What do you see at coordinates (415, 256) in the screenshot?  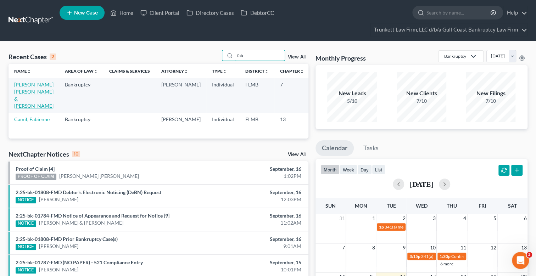 I see `span: 3:15p` at bounding box center [415, 256].